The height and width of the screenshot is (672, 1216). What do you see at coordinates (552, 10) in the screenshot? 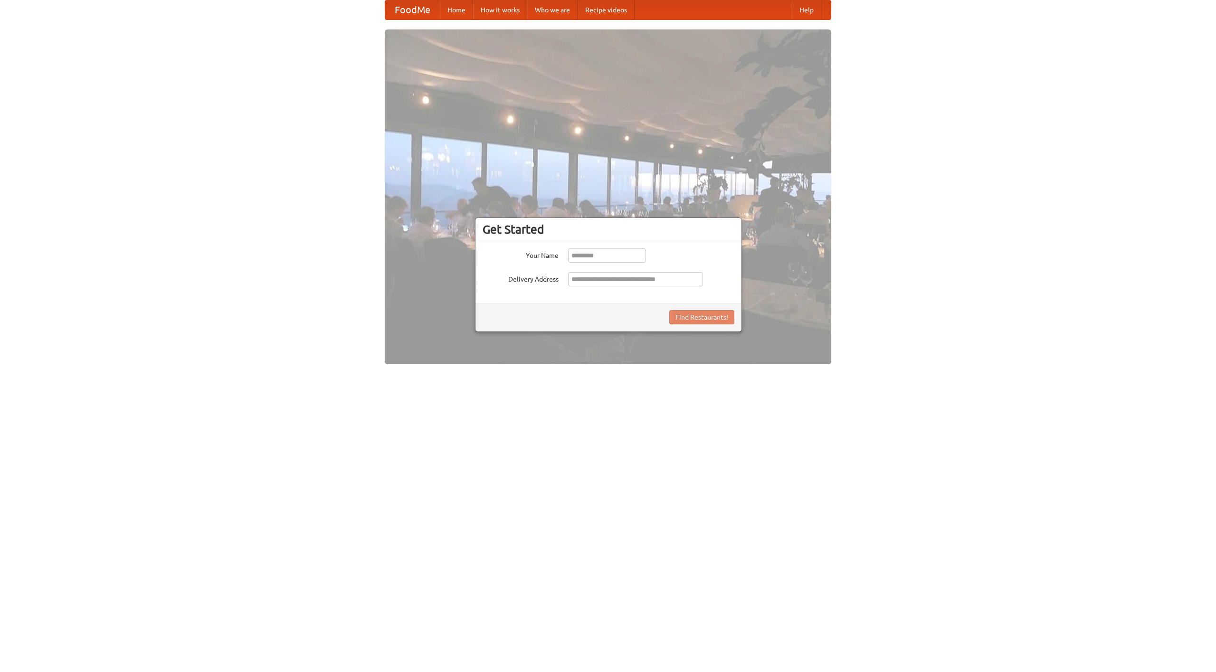
I see `a: Who we are` at bounding box center [552, 10].